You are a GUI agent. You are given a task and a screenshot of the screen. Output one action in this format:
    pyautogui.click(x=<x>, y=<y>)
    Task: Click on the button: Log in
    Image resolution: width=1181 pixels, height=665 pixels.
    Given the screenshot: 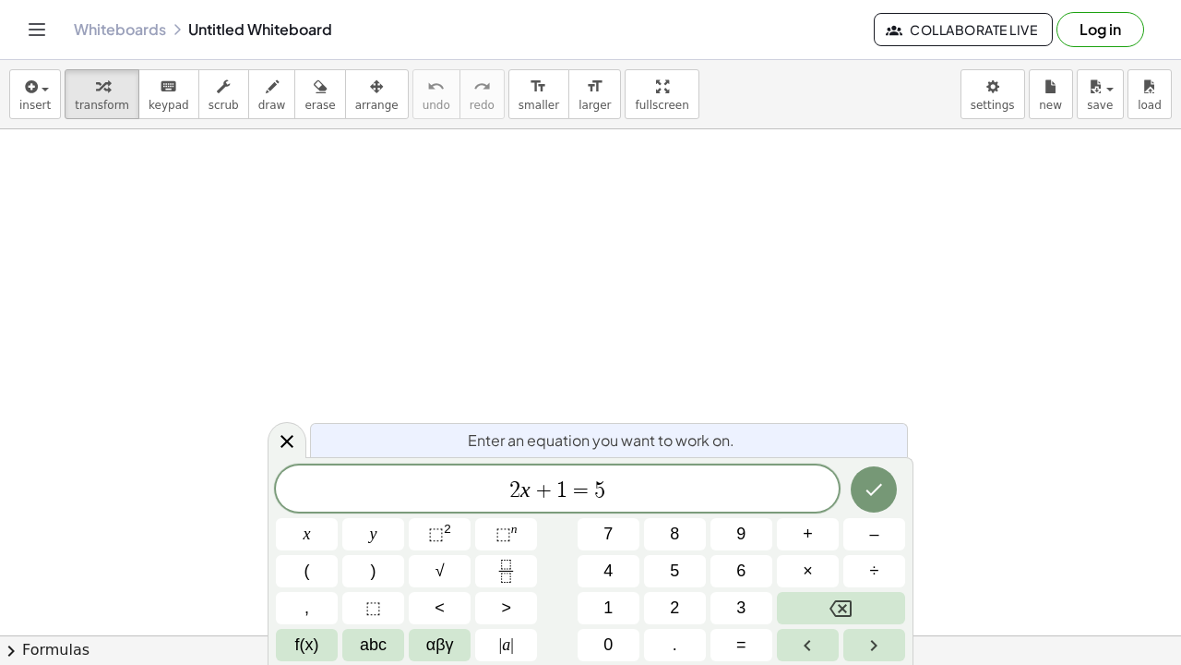 What is the action you would take?
    pyautogui.click(x=1100, y=30)
    